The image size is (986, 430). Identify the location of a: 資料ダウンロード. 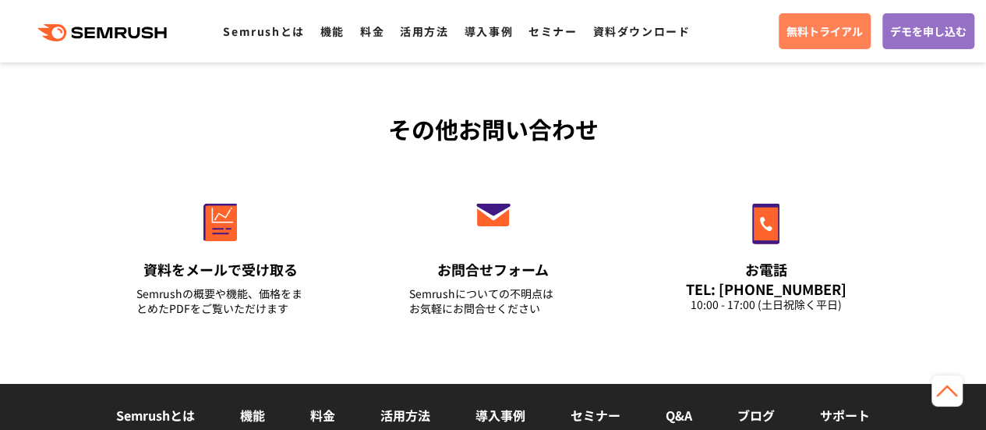
(641, 31).